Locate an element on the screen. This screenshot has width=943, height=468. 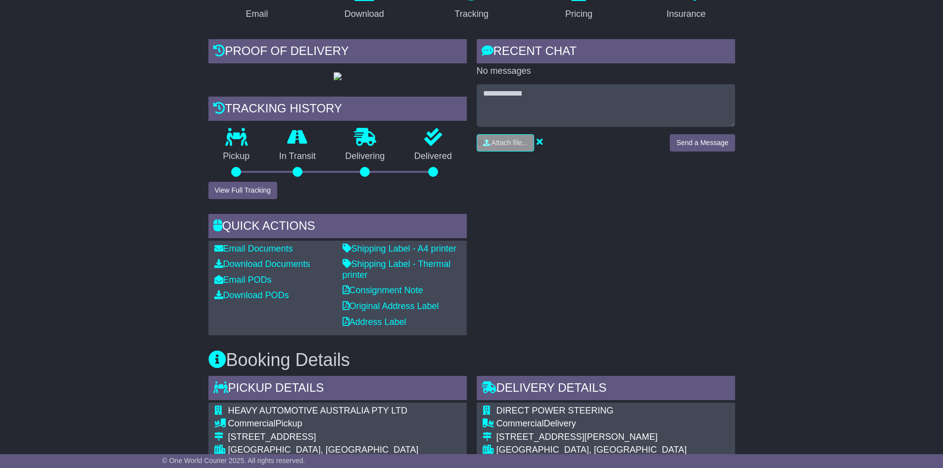
a: Download PODs is located at coordinates (251, 295).